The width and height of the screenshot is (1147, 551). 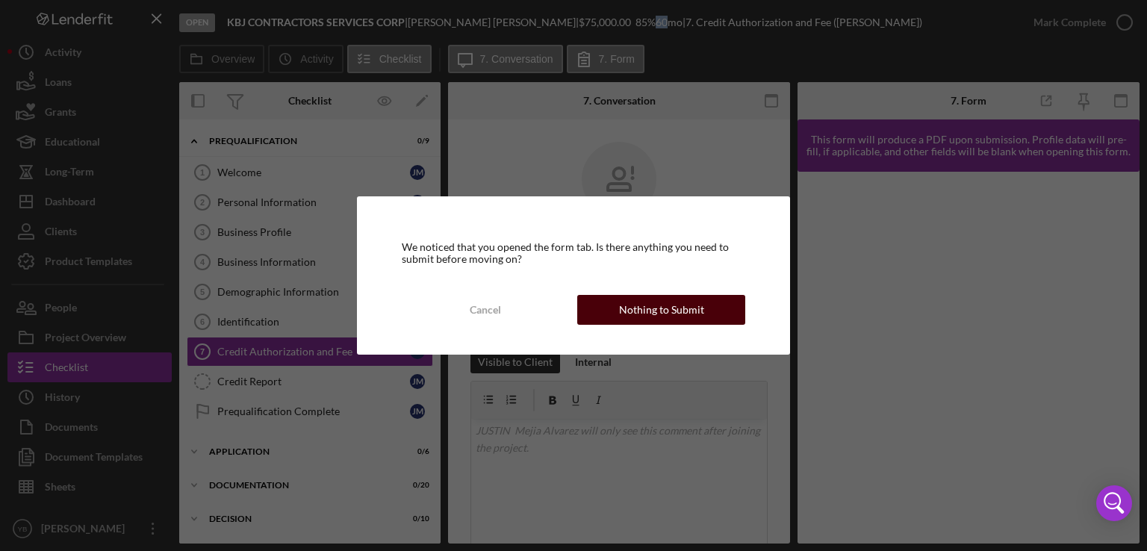 What do you see at coordinates (573, 253) in the screenshot?
I see `div: We noticed that you opened the form tab. Is there anything you need to submit before moving on?` at bounding box center [573, 253].